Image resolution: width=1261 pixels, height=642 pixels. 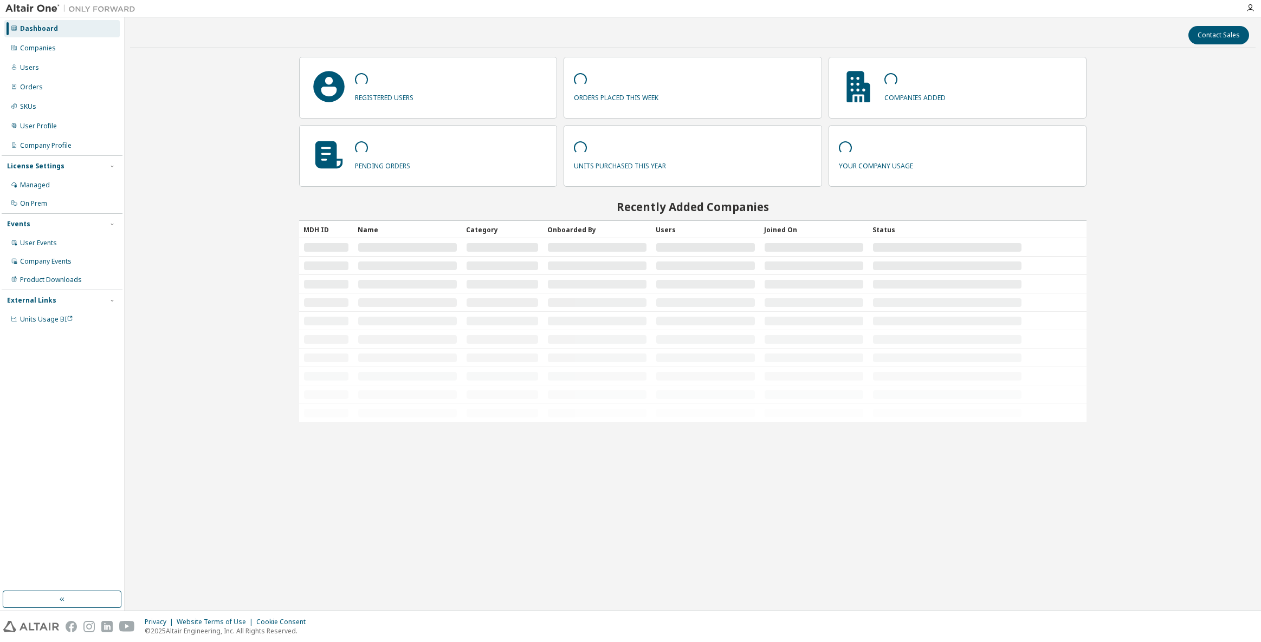 I want to click on div: Category, so click(x=502, y=230).